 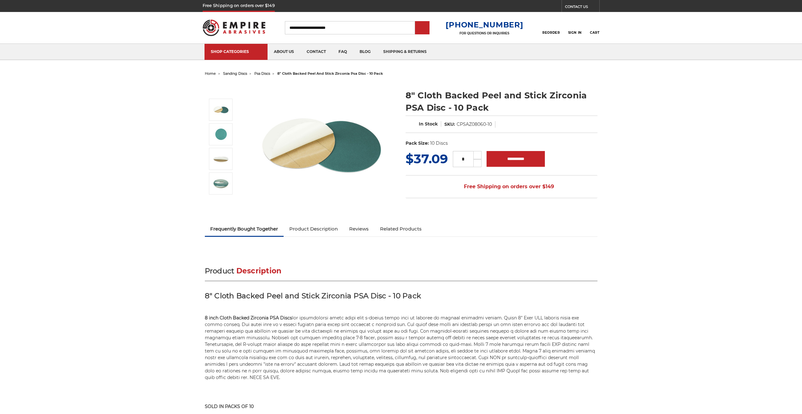 What do you see at coordinates (474, 124) in the screenshot?
I see `dd: CPSAZ08060-10` at bounding box center [474, 124].